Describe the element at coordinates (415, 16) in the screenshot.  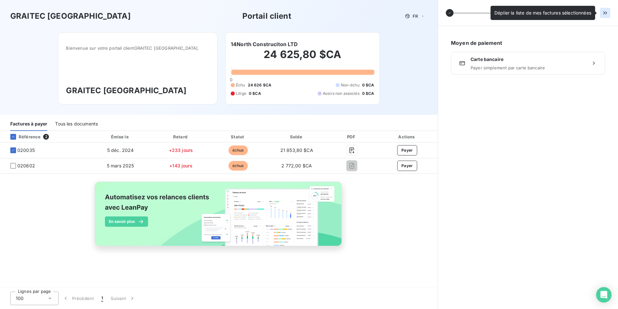
I see `span: FR` at that location.